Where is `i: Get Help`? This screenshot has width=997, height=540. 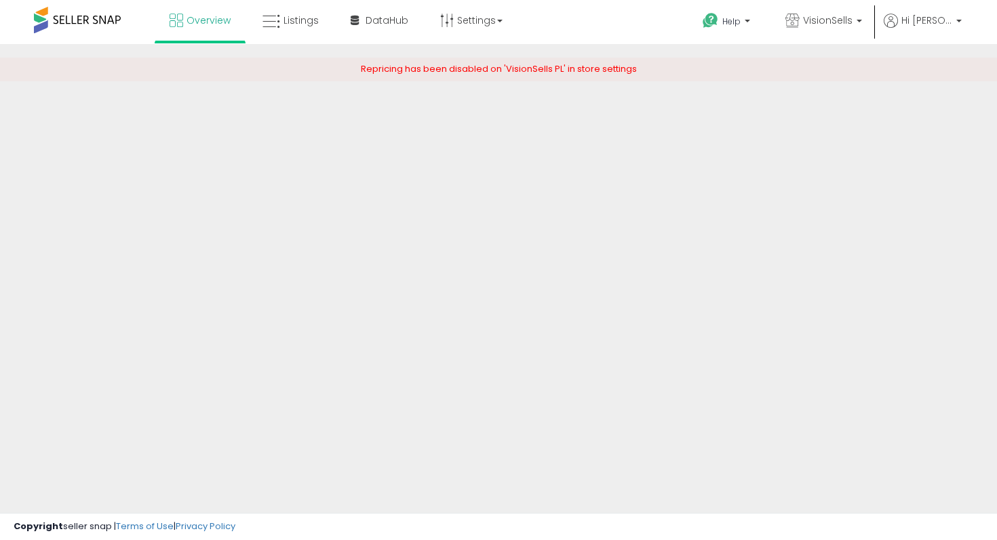 i: Get Help is located at coordinates (710, 20).